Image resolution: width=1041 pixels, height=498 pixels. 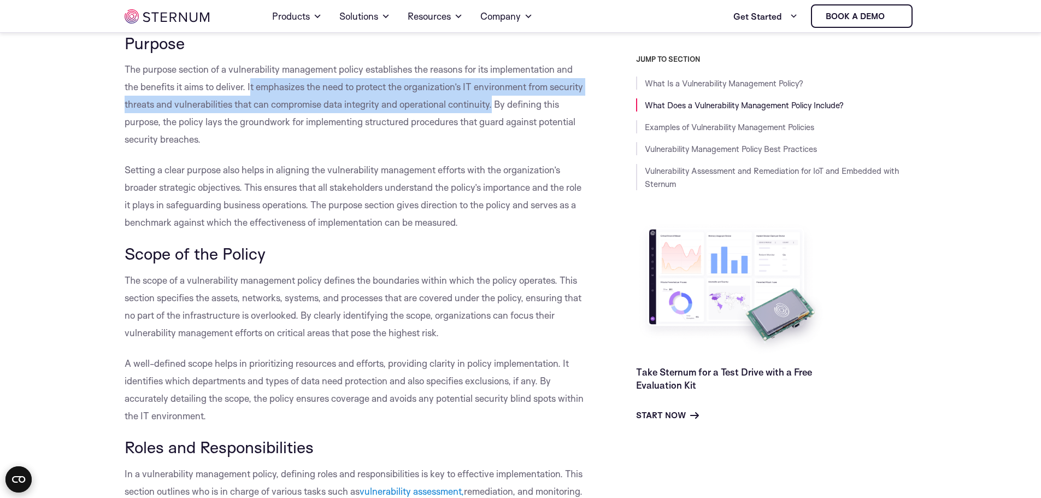 What do you see at coordinates (744, 105) in the screenshot?
I see `a: What Does a Vulnerability Management Policy Include?` at bounding box center [744, 105].